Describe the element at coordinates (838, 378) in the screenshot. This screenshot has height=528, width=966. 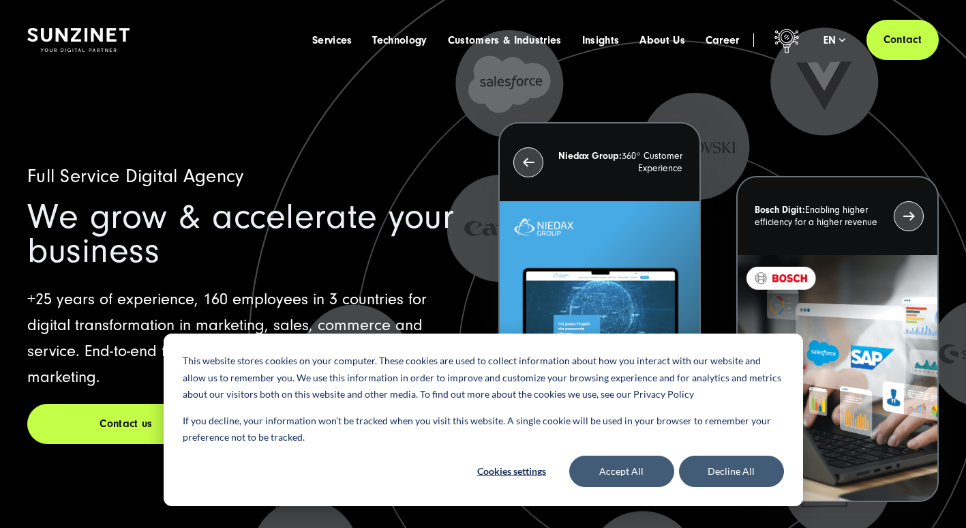
I see `img: recent-project_BOSCH_2024-03` at that location.